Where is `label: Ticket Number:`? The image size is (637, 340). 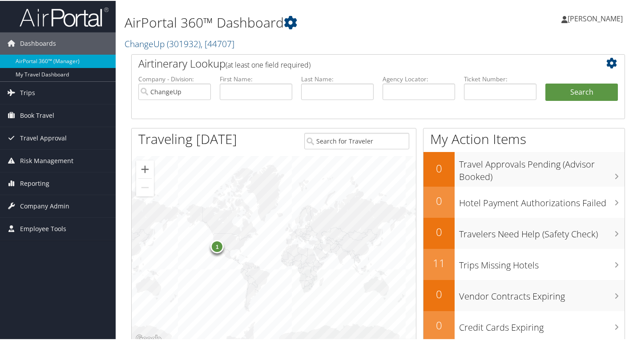 label: Ticket Number: is located at coordinates (500, 78).